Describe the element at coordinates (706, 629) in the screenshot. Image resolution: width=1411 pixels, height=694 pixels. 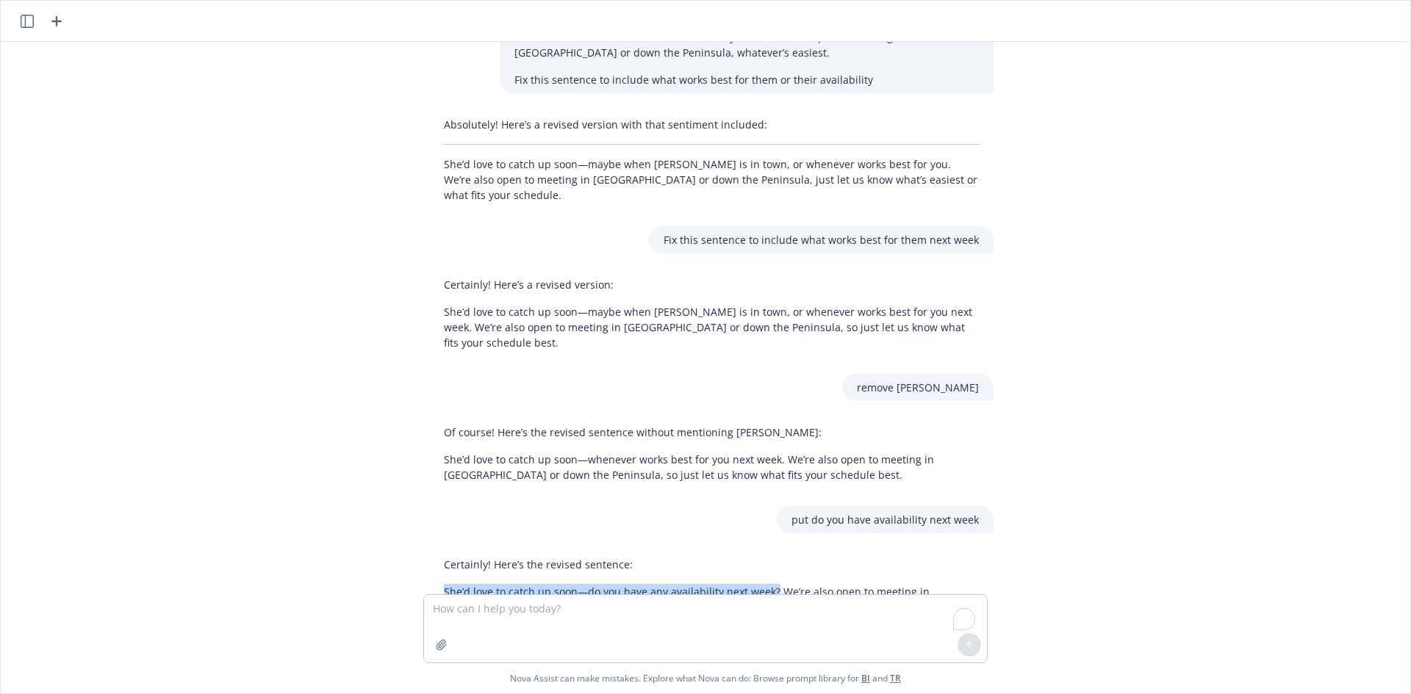
I see `textarea: To enrich screen reader interactions, please activate Accessibility in Grammarly extension settings` at that location.